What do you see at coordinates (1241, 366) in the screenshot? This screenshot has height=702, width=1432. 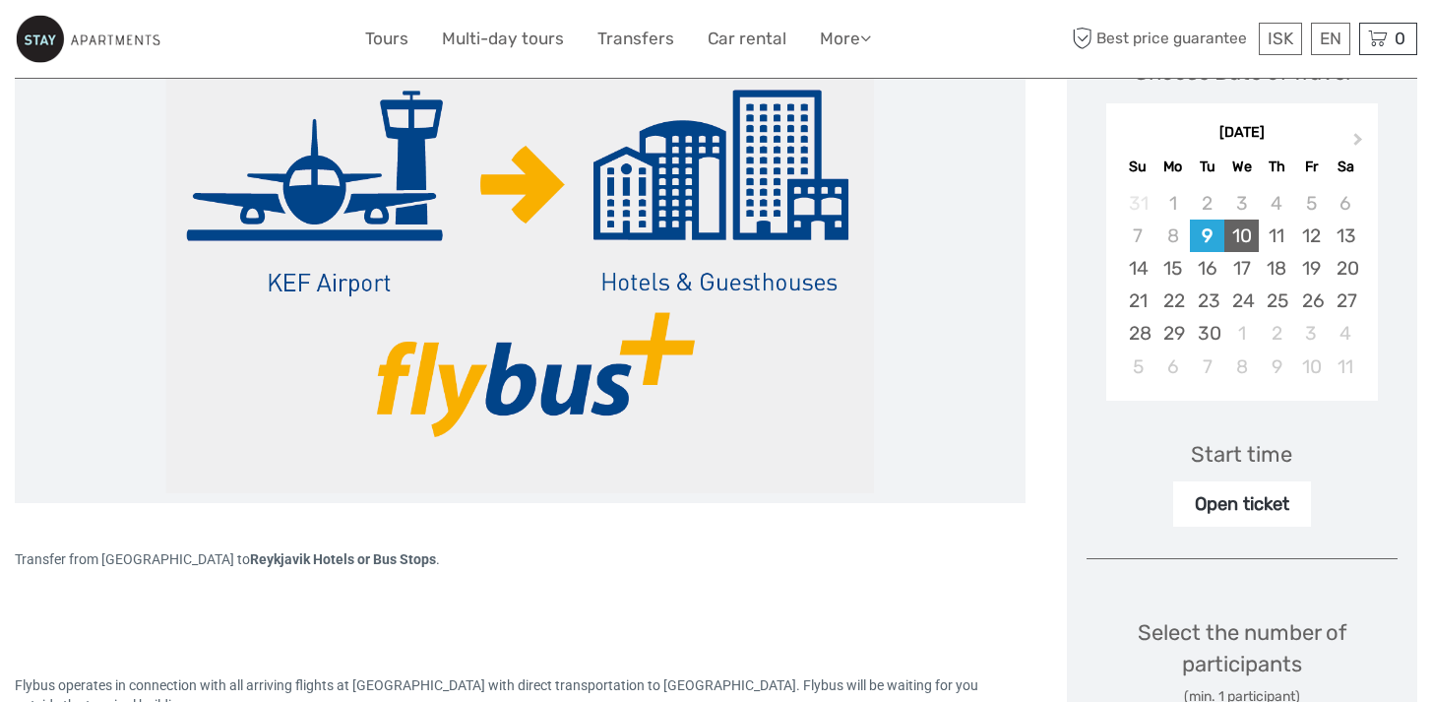 I see `div: Choose Wednesday, October 8th, 2025` at bounding box center [1241, 366].